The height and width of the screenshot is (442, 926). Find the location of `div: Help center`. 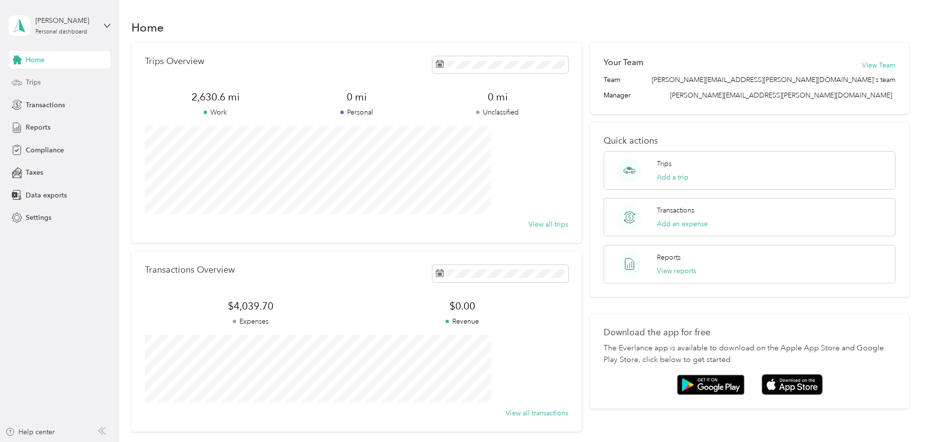

div: Help center is located at coordinates (30, 432).